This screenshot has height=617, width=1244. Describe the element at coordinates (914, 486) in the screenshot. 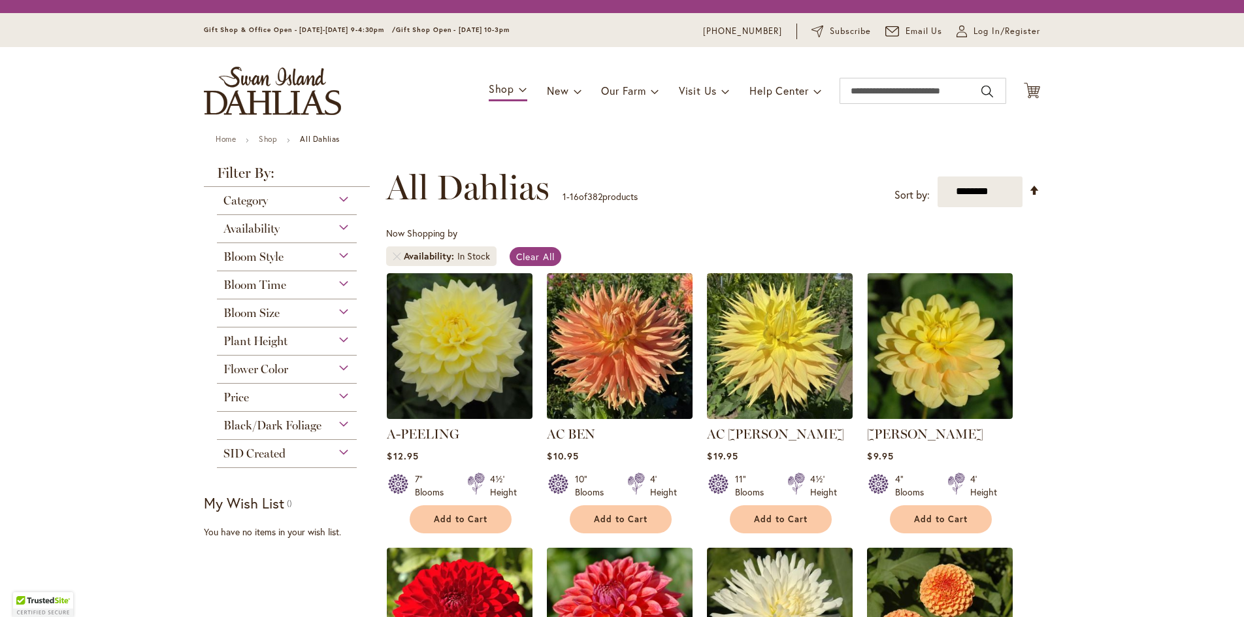

I see `div: 4" Blooms` at that location.